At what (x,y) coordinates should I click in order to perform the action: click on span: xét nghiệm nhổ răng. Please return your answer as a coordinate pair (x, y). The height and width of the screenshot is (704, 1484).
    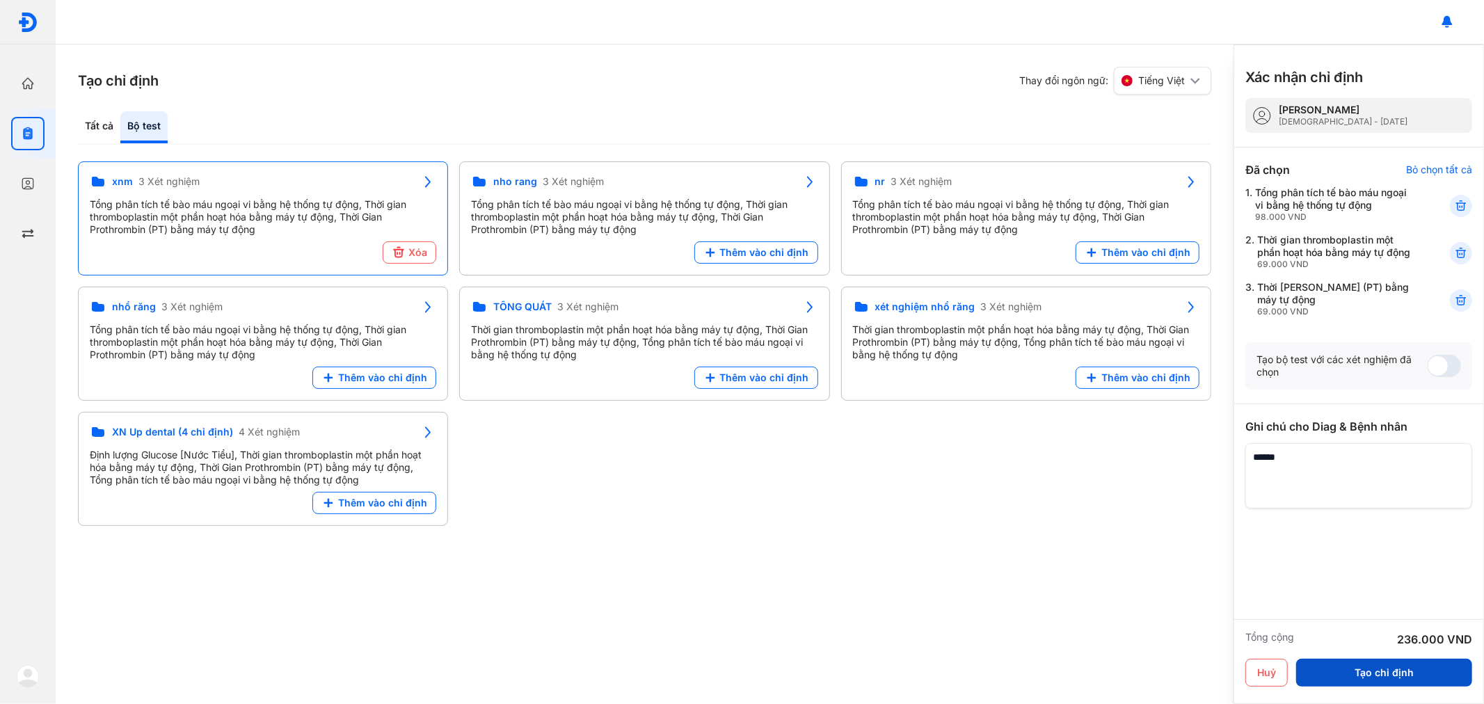
    Looking at the image, I should click on (925, 307).